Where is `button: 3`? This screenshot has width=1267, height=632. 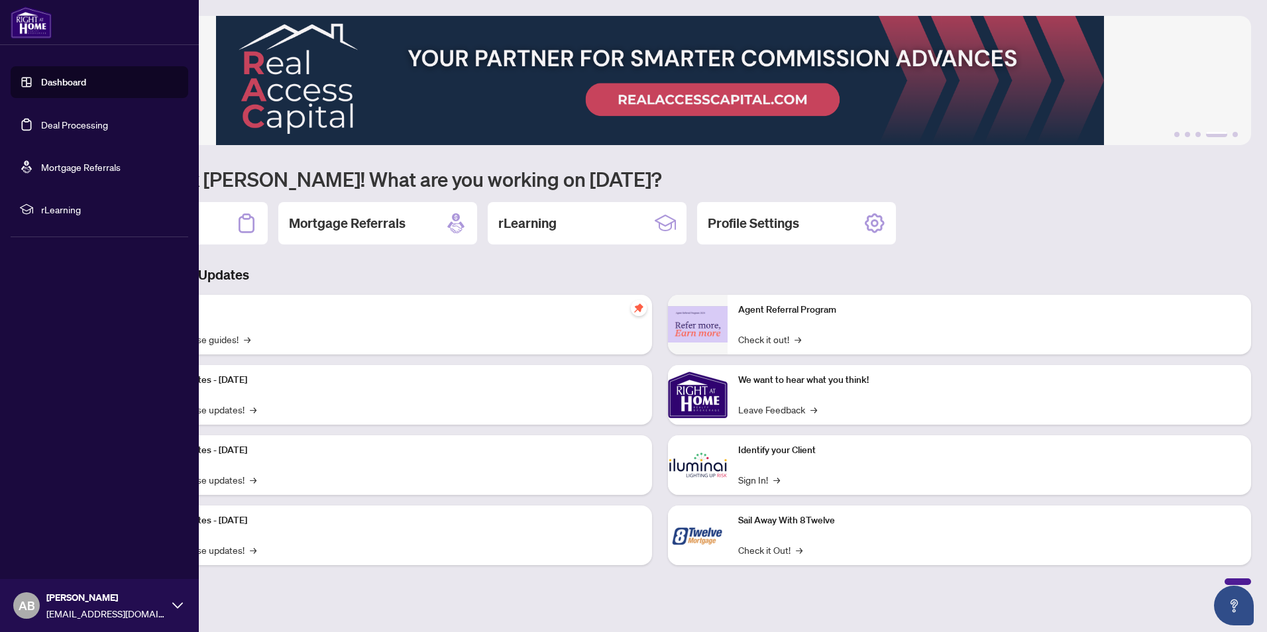
button: 3 is located at coordinates (1198, 135).